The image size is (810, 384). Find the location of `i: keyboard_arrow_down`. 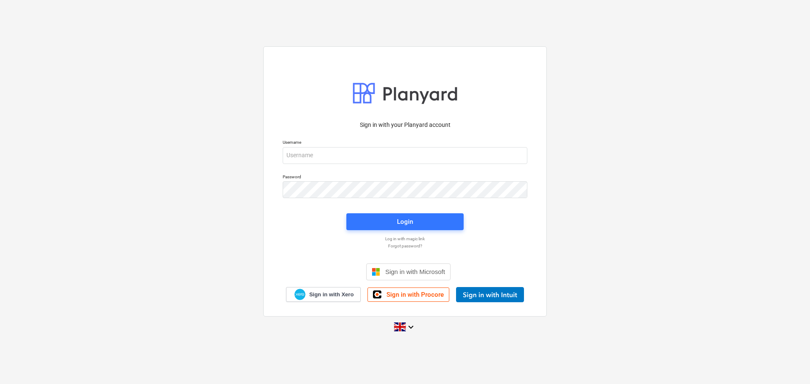

i: keyboard_arrow_down is located at coordinates (411, 327).